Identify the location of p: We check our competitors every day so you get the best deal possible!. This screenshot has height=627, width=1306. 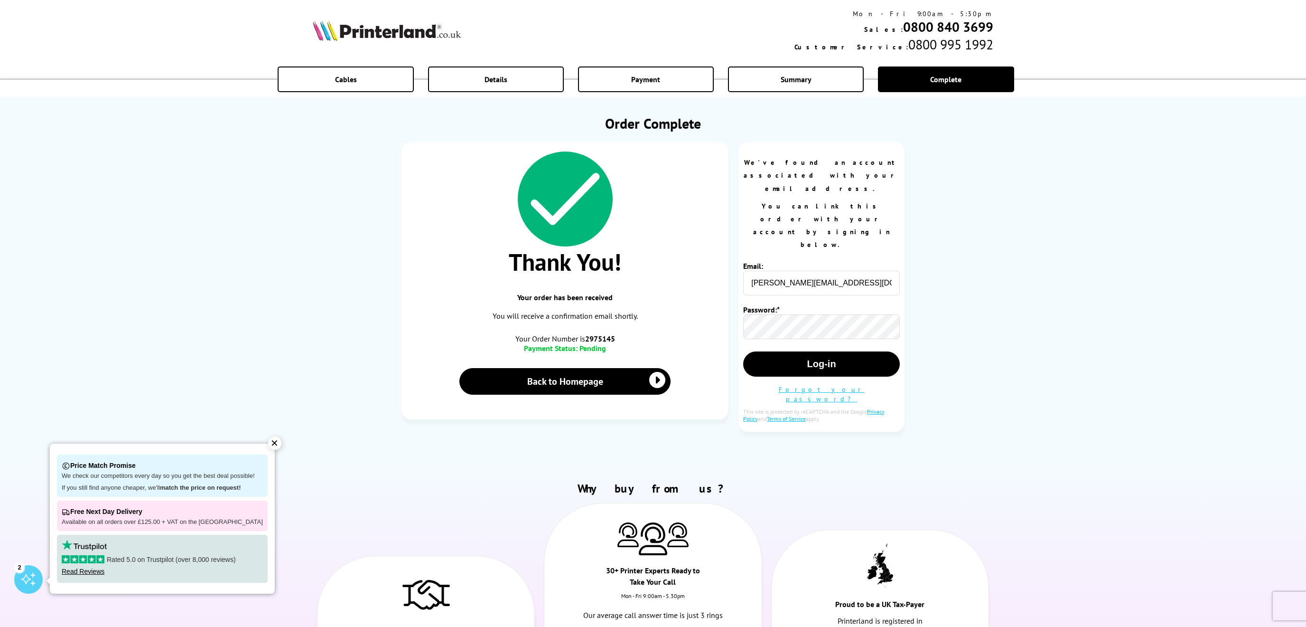
(162, 476).